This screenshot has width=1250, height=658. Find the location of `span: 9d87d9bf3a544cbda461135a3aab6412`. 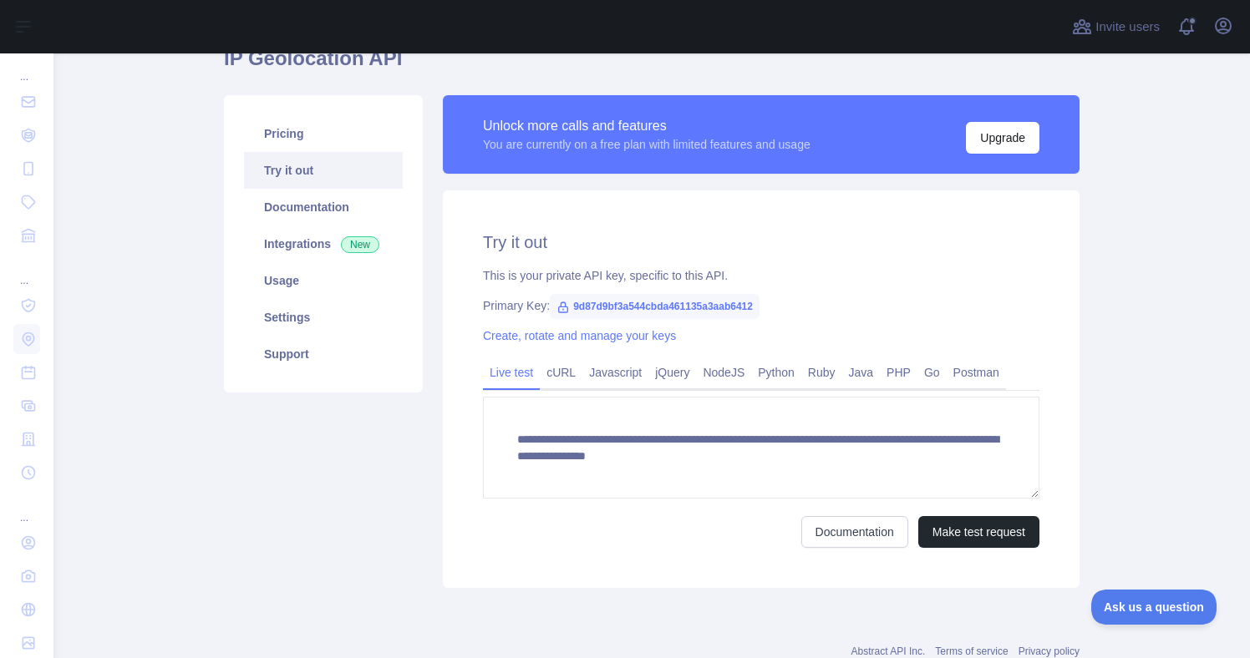

span: 9d87d9bf3a544cbda461135a3aab6412 is located at coordinates (654, 307).